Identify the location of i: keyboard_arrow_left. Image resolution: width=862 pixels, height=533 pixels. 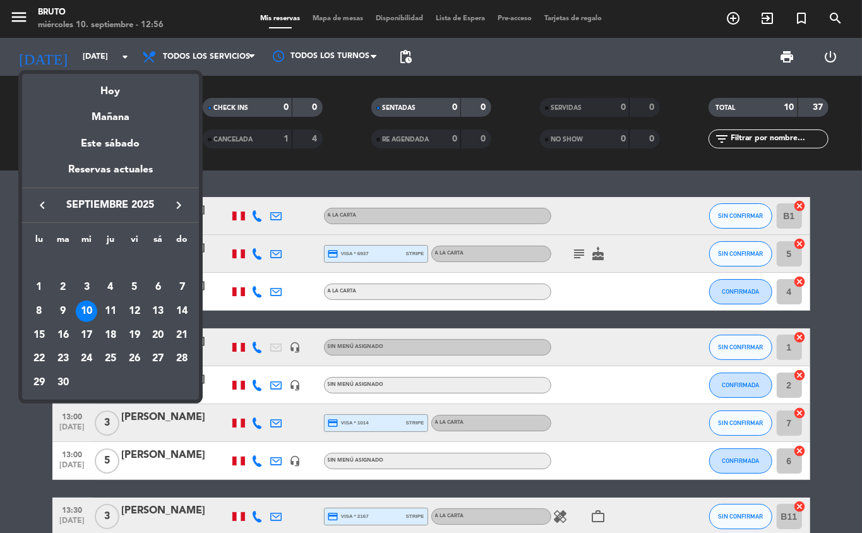
(42, 205).